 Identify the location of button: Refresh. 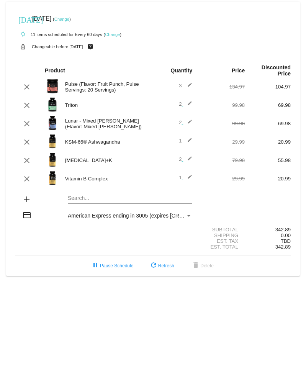
(161, 266).